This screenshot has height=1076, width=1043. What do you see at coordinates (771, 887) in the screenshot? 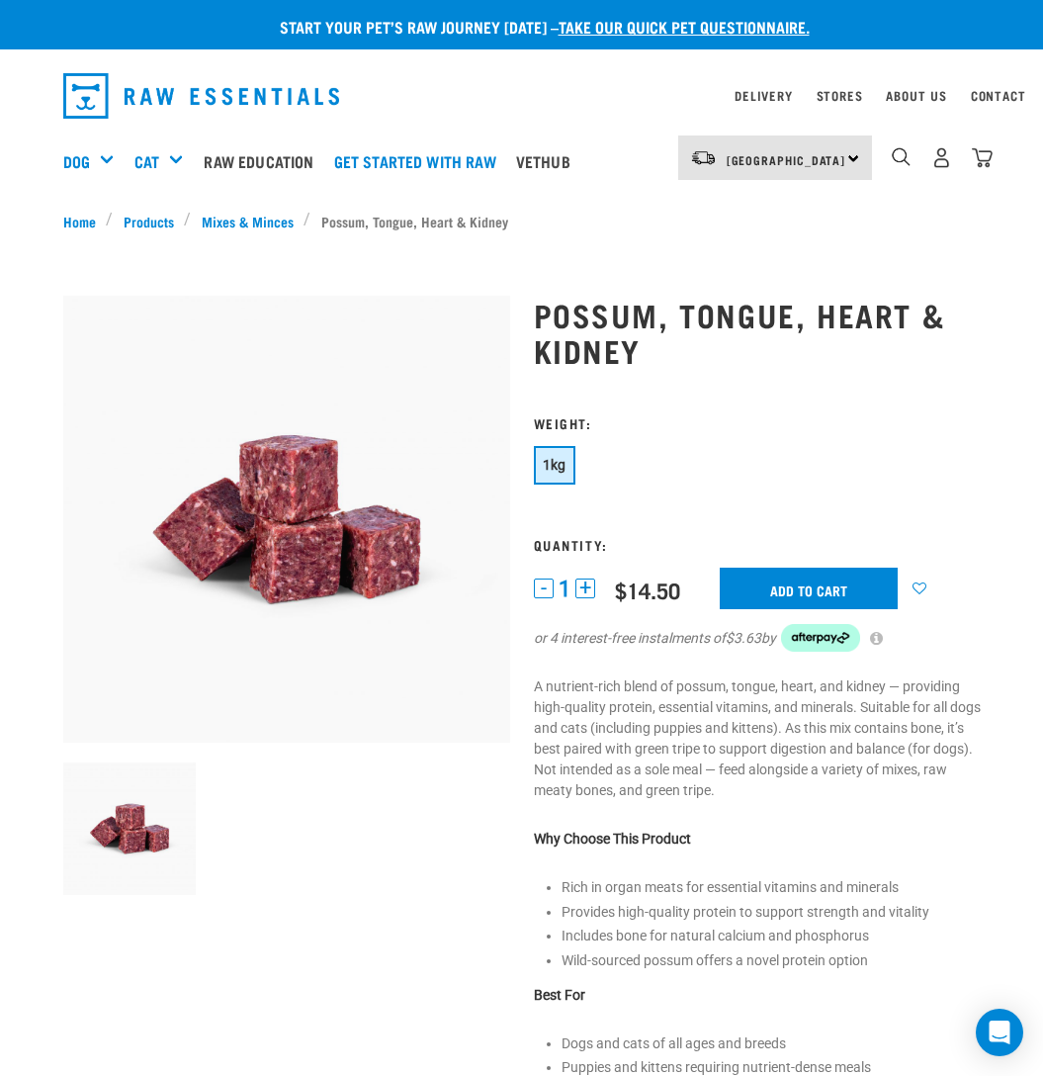
I see `p: Rich in organ meats for essential vitamins and minerals` at bounding box center [771, 887].